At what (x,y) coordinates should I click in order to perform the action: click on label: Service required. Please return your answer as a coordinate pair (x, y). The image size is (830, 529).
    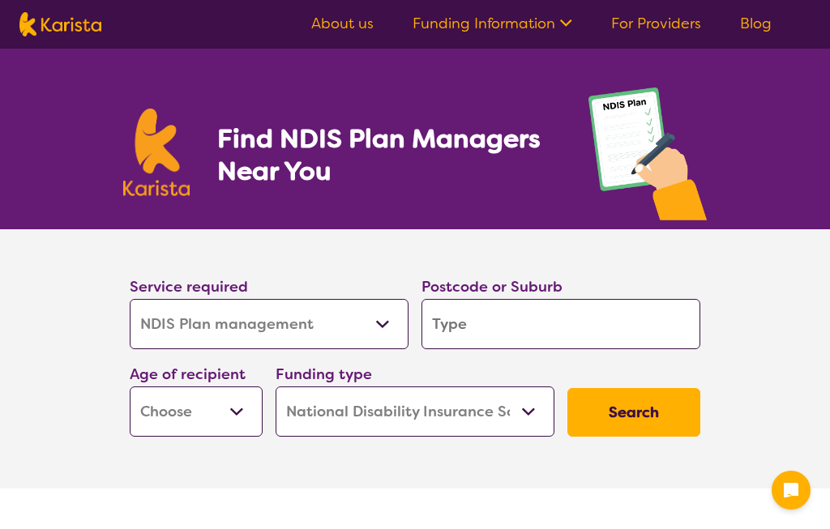
    Looking at the image, I should click on (189, 287).